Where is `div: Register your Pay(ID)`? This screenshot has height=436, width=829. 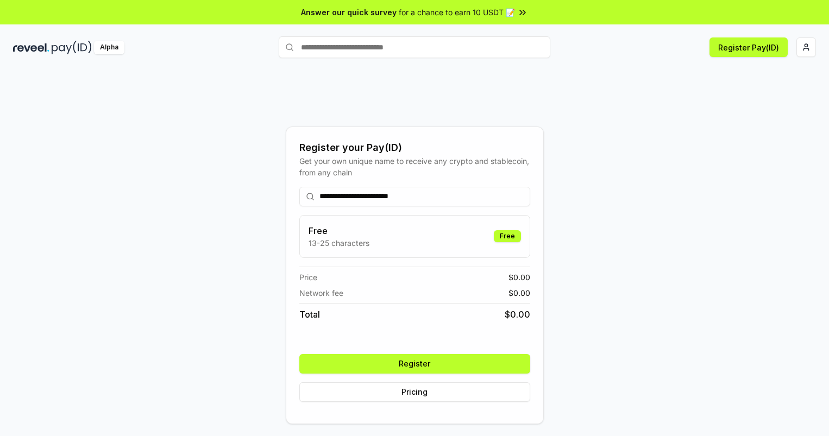
div: Register your Pay(ID) is located at coordinates (414, 148).